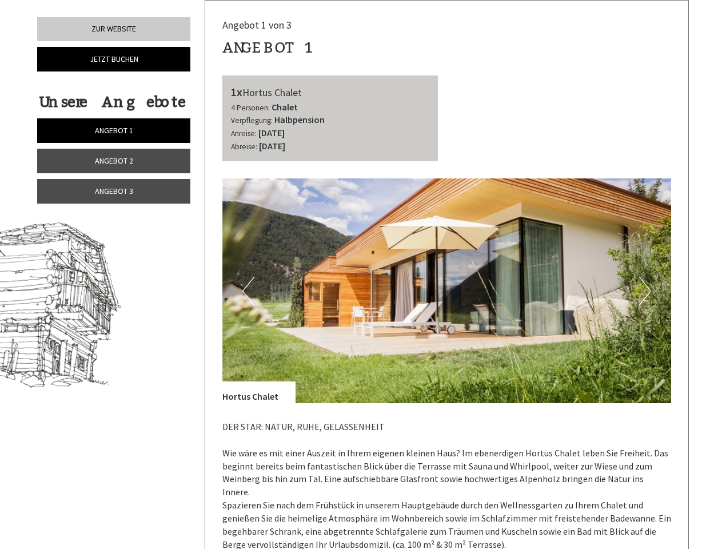  What do you see at coordinates (114, 191) in the screenshot?
I see `span: Angebot 3` at bounding box center [114, 191].